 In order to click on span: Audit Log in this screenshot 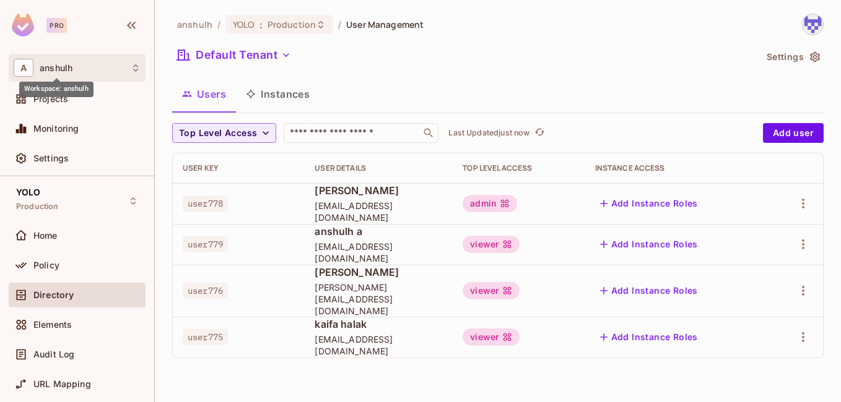, I will do `click(54, 355)`.